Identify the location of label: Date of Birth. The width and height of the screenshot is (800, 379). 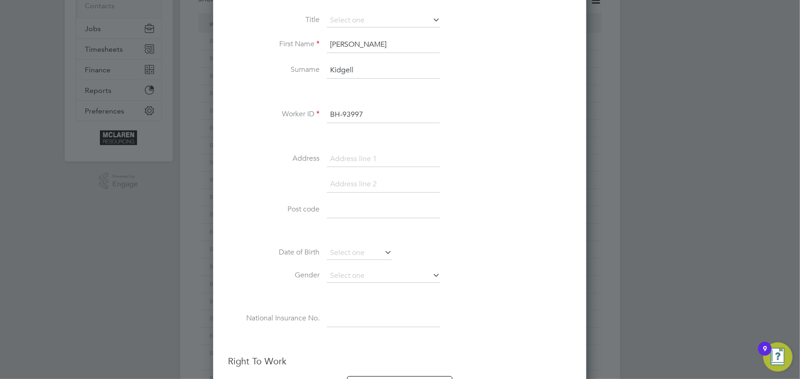
(274, 252).